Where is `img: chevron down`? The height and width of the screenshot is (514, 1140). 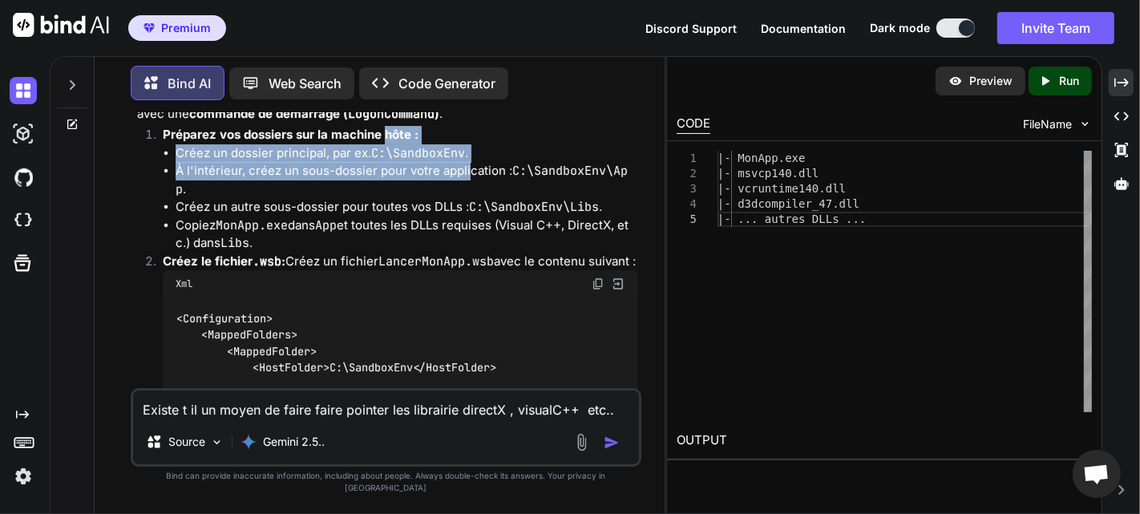 img: chevron down is located at coordinates (1084, 123).